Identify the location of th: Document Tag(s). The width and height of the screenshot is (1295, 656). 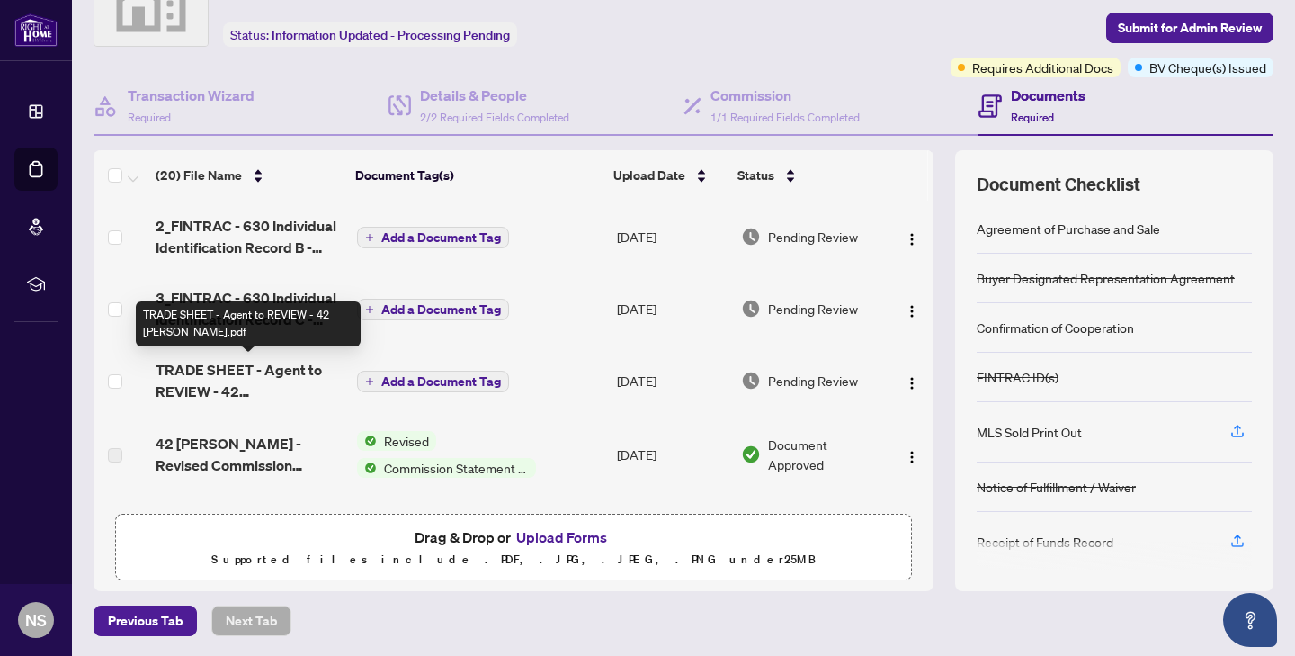
(477, 175).